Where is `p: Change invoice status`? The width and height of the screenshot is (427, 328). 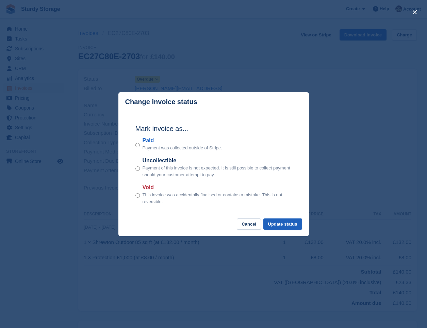 p: Change invoice status is located at coordinates (161, 102).